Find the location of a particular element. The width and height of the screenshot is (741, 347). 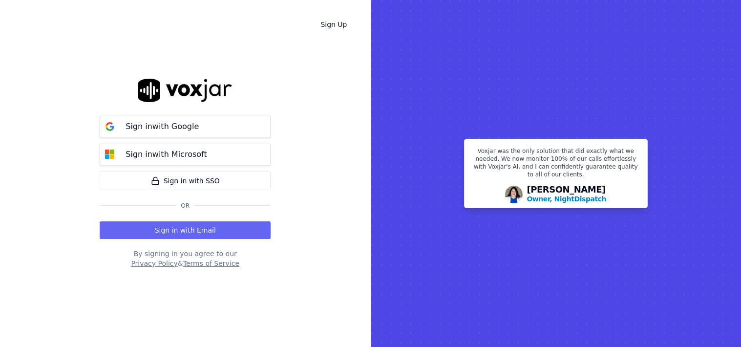

div: By signing in you agree to our & is located at coordinates (185, 258).